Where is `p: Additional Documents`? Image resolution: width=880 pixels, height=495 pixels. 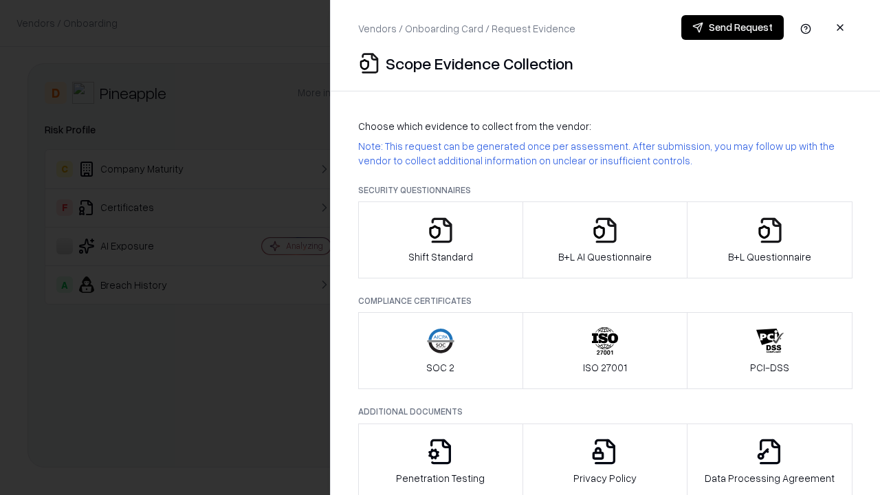
p: Additional Documents is located at coordinates (605, 411).